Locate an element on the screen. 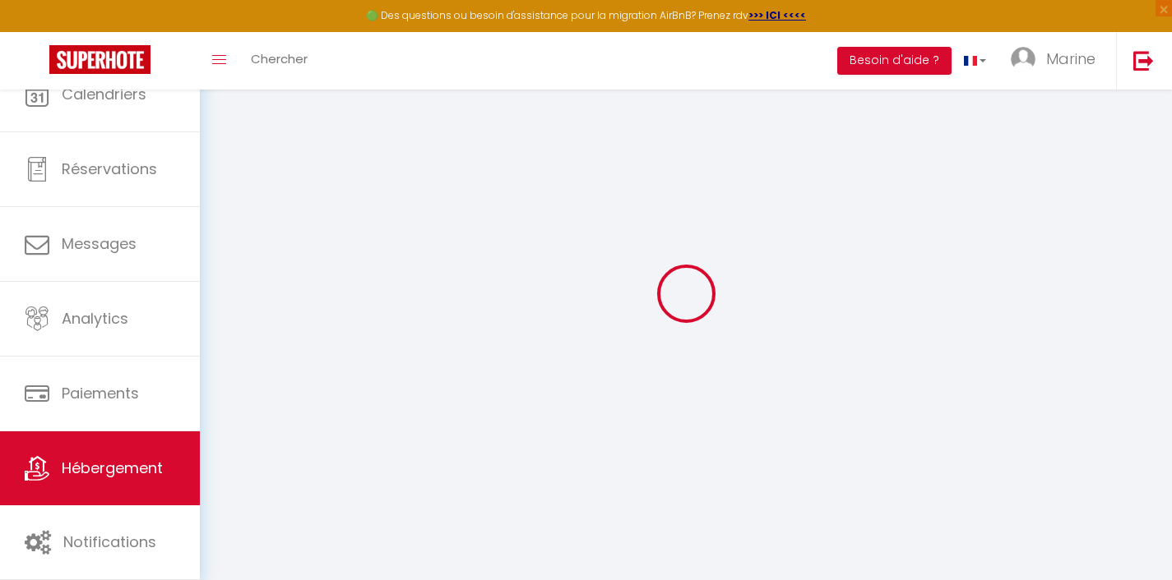 This screenshot has height=580, width=1172. span: Calendriers is located at coordinates (104, 94).